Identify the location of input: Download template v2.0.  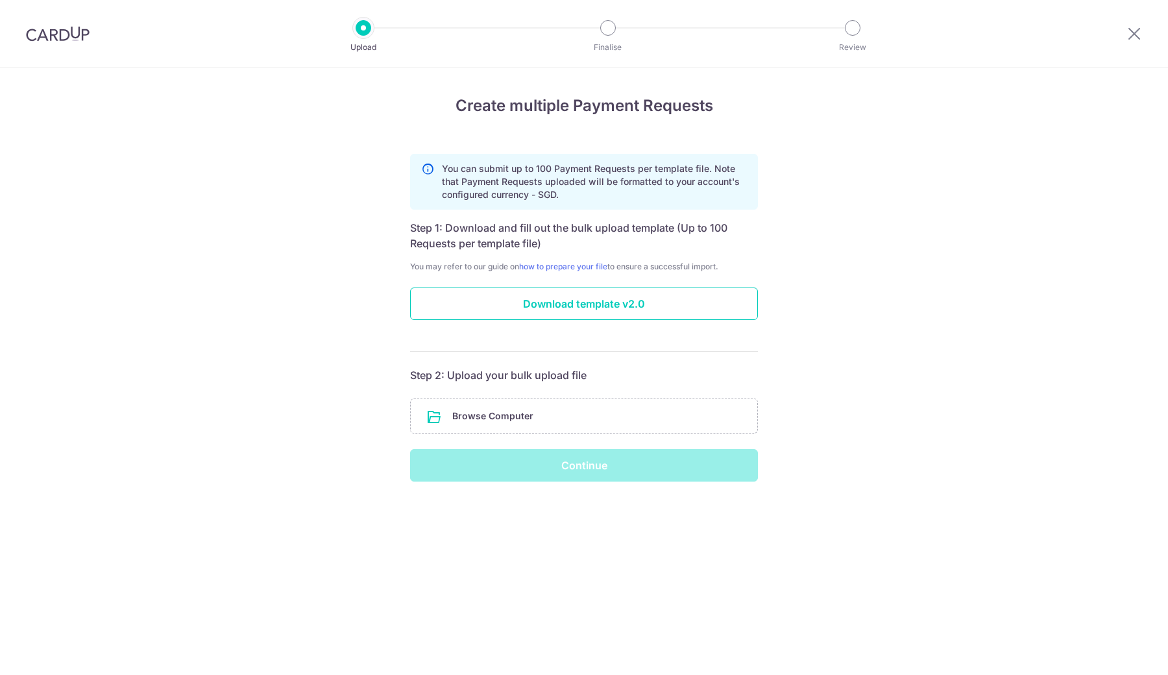
(584, 304).